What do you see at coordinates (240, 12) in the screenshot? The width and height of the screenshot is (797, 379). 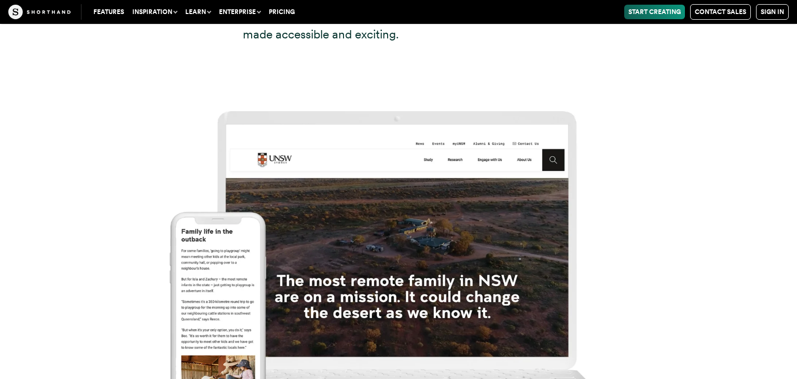 I see `button: Enterprise` at bounding box center [240, 12].